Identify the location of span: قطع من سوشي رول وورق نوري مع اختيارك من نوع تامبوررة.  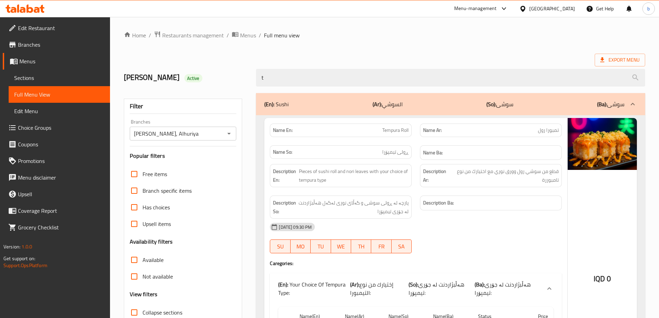
(505, 175).